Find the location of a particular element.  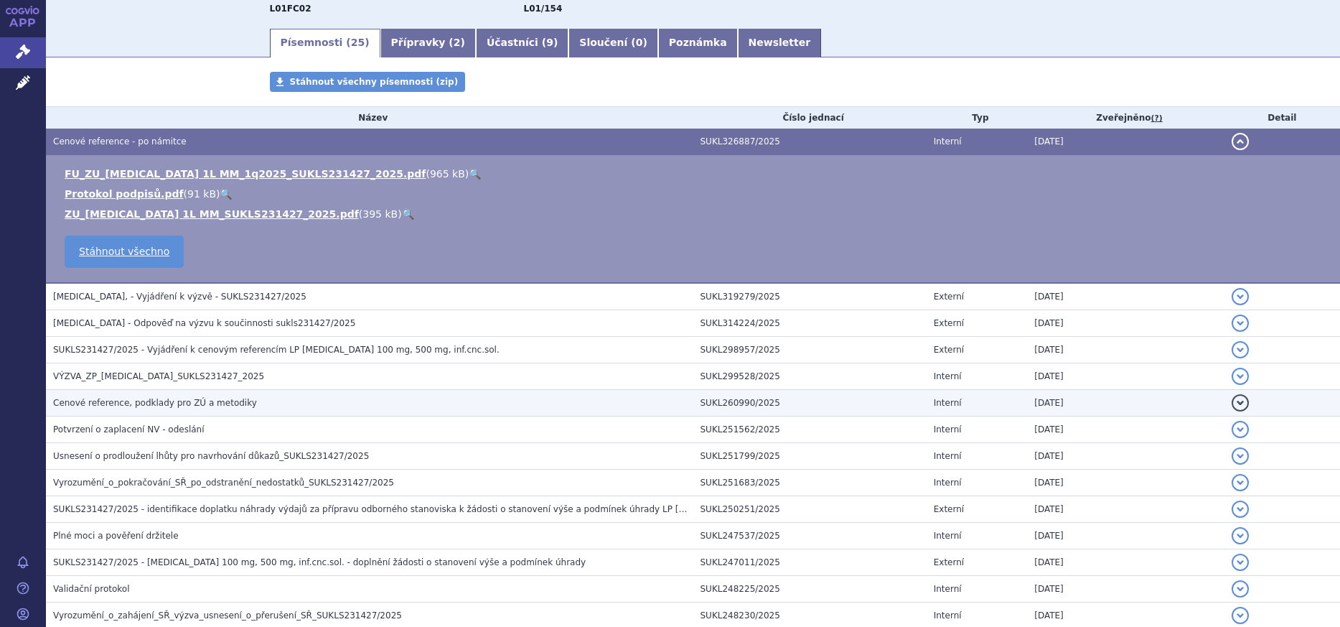

td: SUKL251562/2025 is located at coordinates (810, 429).